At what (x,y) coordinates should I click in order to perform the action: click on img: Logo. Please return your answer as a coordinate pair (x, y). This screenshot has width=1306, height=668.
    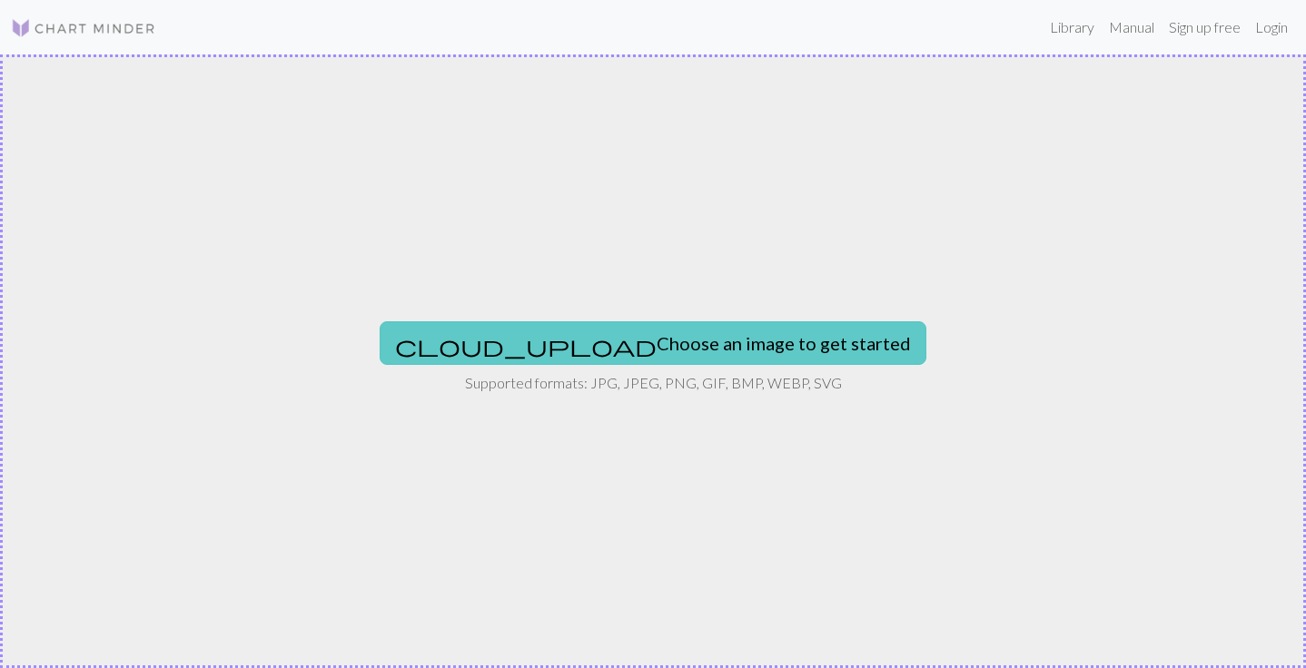
    Looking at the image, I should click on (84, 28).